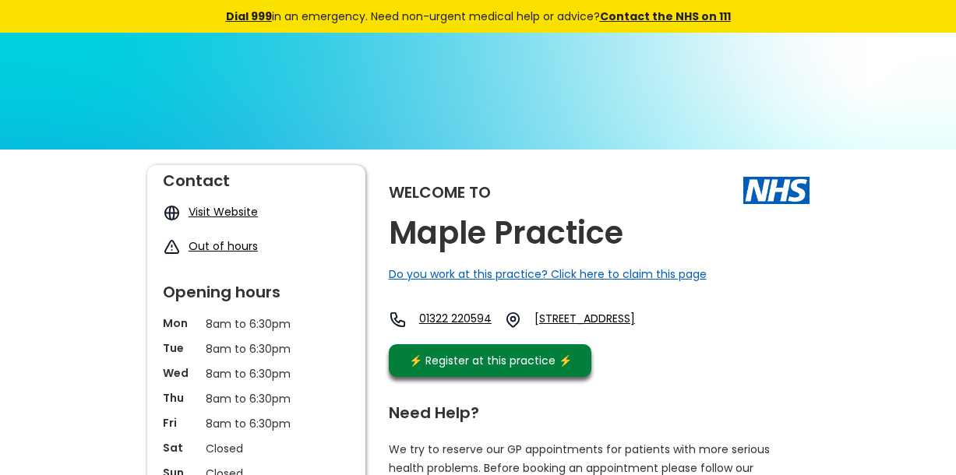  Describe the element at coordinates (256, 177) in the screenshot. I see `div: Contact` at that location.